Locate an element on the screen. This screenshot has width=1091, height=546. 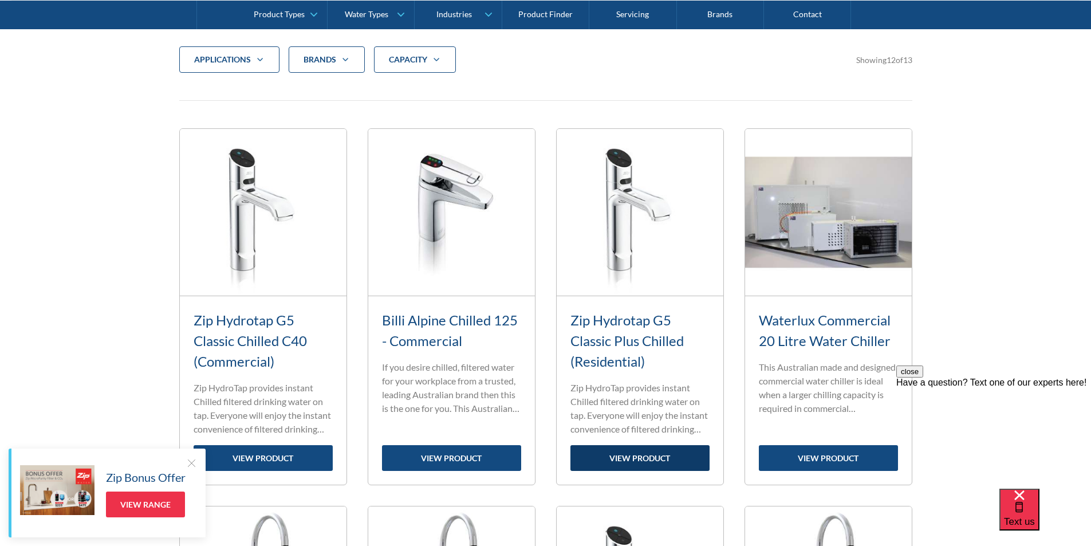
h5: Zip Bonus Offer is located at coordinates (145, 477).